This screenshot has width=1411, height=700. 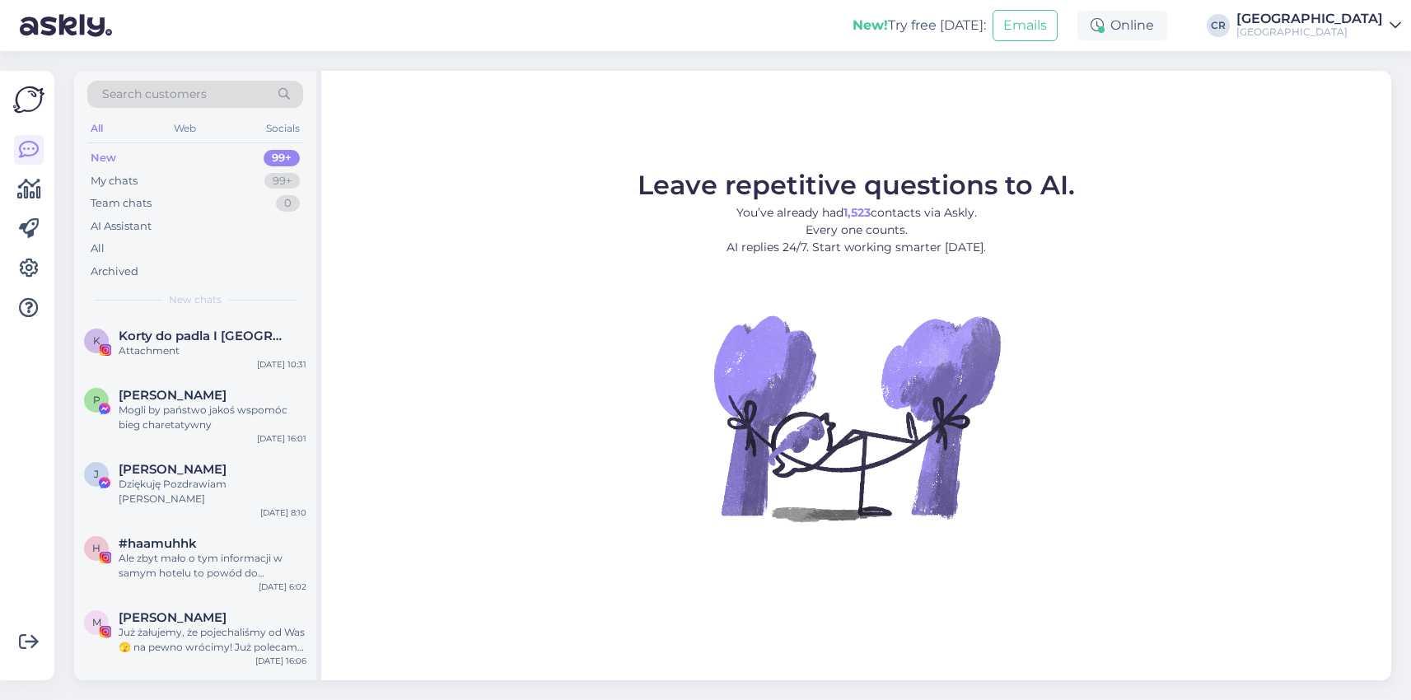 I want to click on div: 0, so click(x=287, y=203).